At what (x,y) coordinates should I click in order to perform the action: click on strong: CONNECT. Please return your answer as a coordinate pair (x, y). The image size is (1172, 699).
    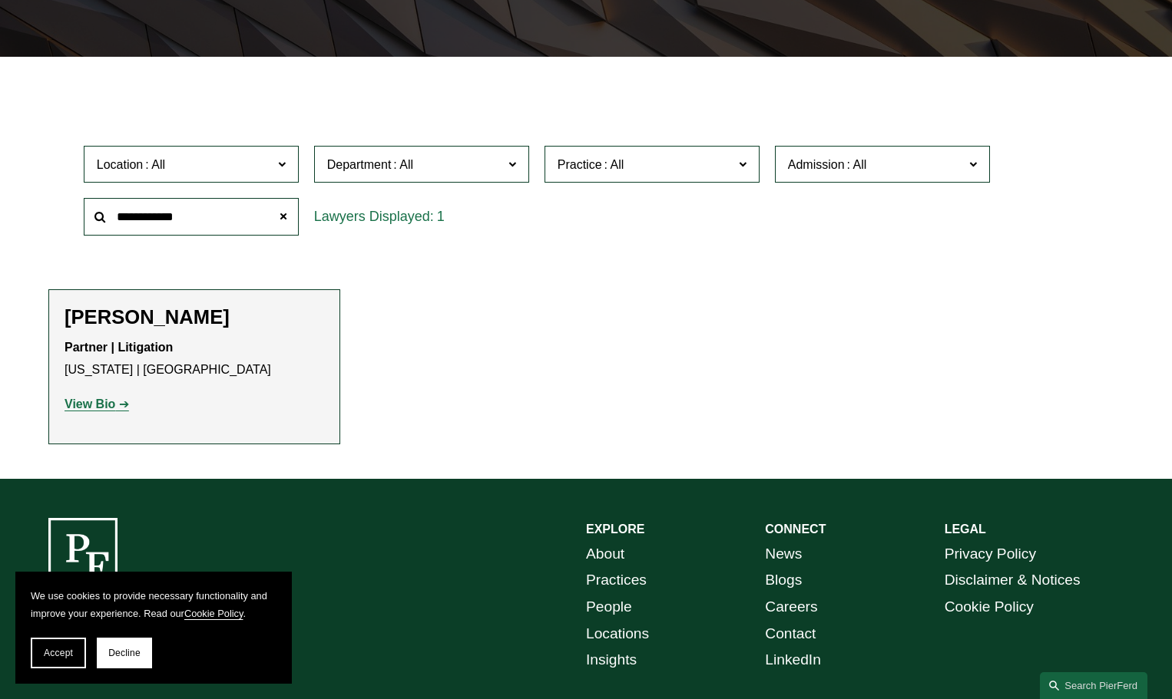
    Looking at the image, I should click on (795, 529).